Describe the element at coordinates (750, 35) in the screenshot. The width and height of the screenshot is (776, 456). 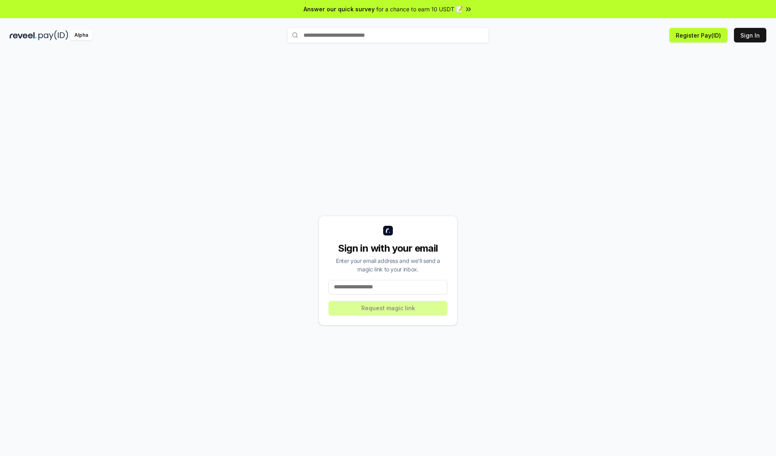
I see `button: Sign In` at that location.